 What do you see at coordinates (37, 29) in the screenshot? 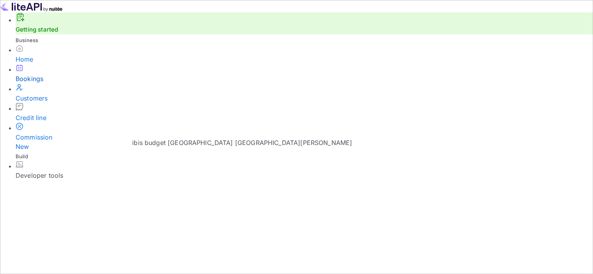
I see `a: Getting started` at bounding box center [37, 29].